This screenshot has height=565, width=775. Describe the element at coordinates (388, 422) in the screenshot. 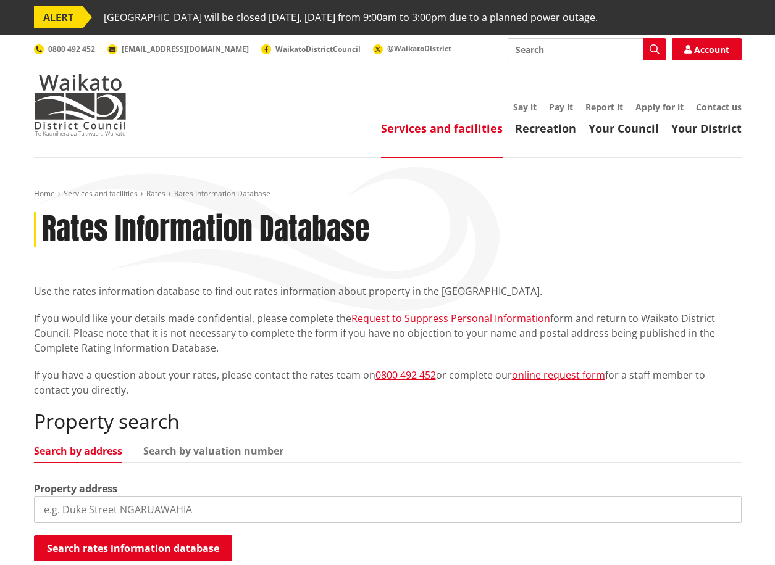

I see `h2: Property search` at that location.